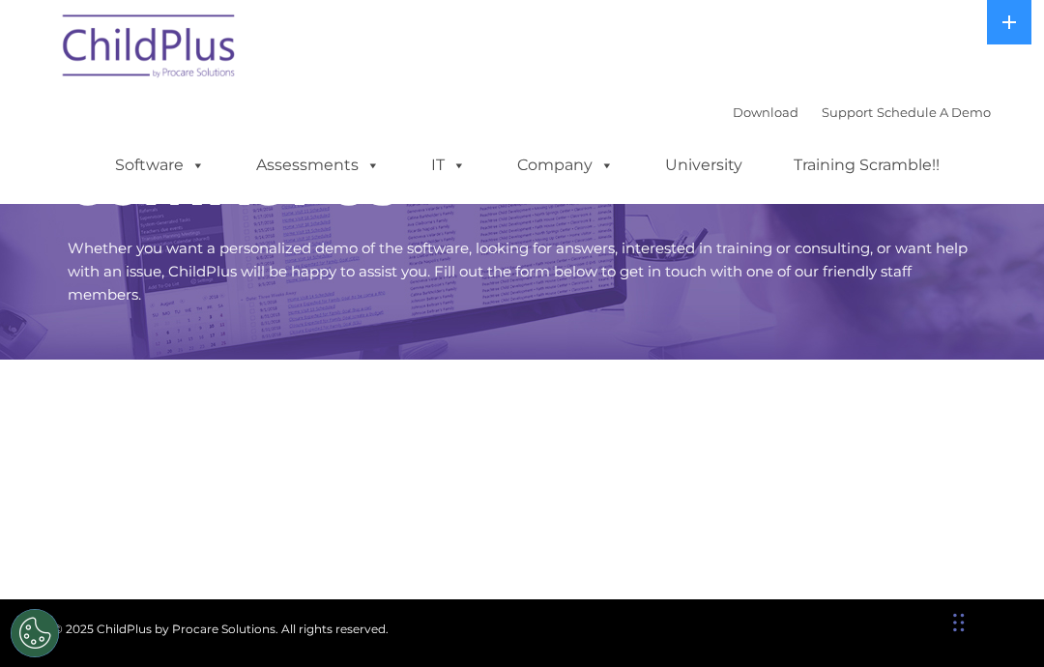 This screenshot has height=667, width=1044. What do you see at coordinates (449, 165) in the screenshot?
I see `a: IT` at bounding box center [449, 165].